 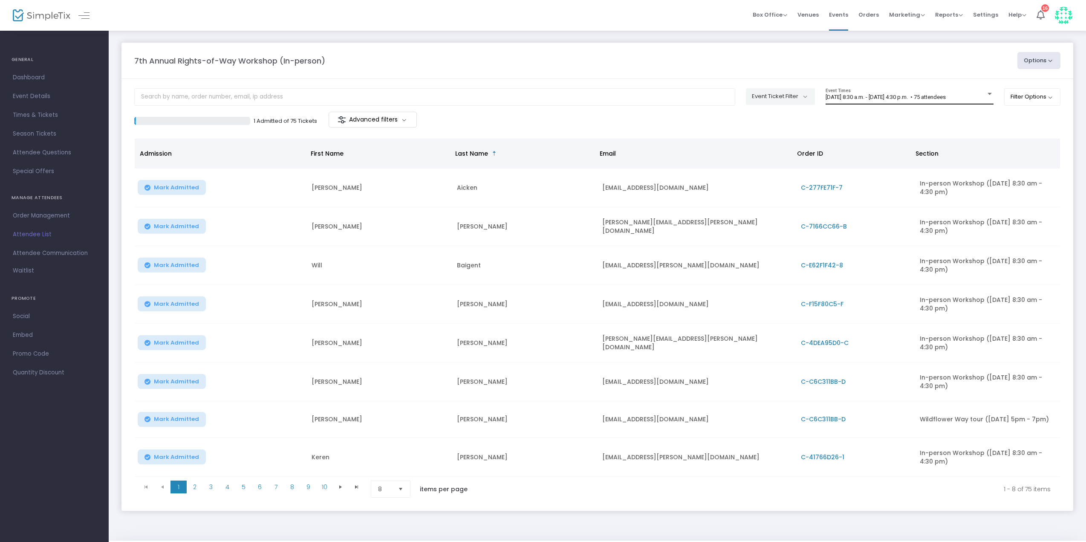 I want to click on h4: PROMOTE, so click(x=54, y=298).